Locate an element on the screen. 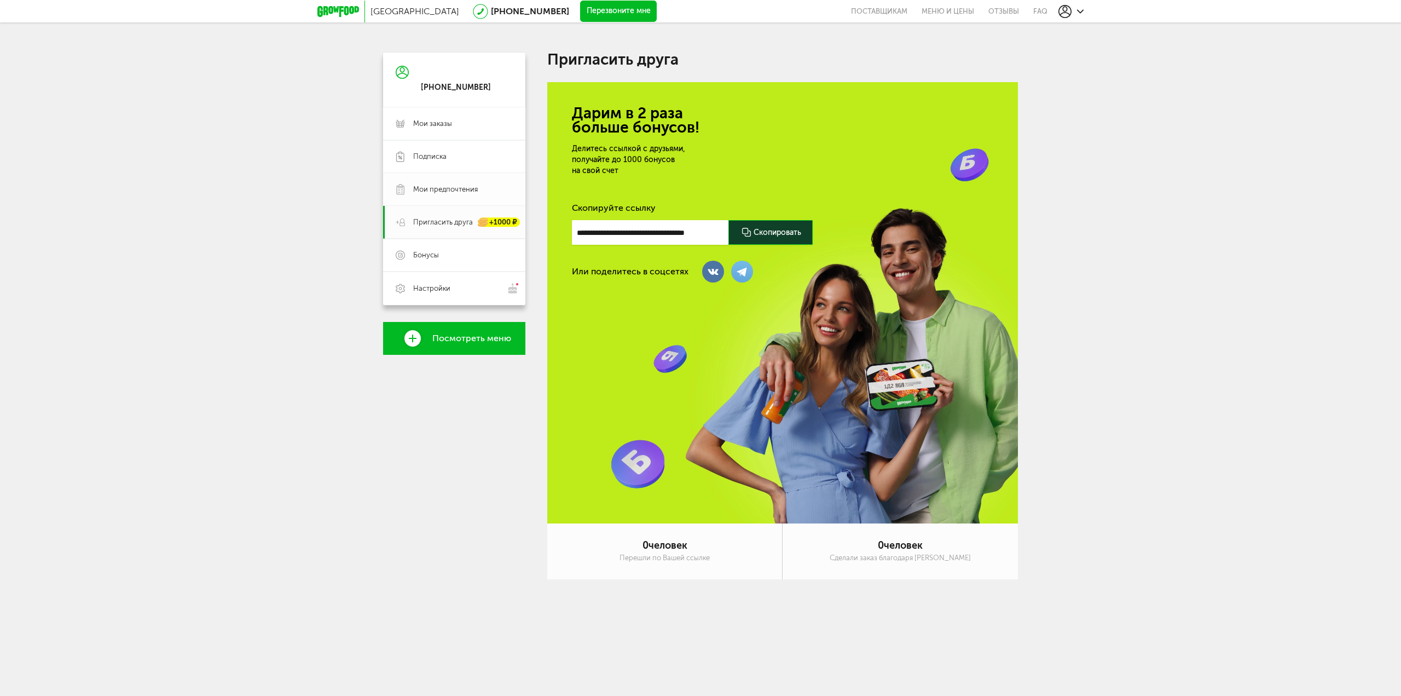 The image size is (1401, 696). div: Скопируйте ссылку is located at coordinates (783, 208).